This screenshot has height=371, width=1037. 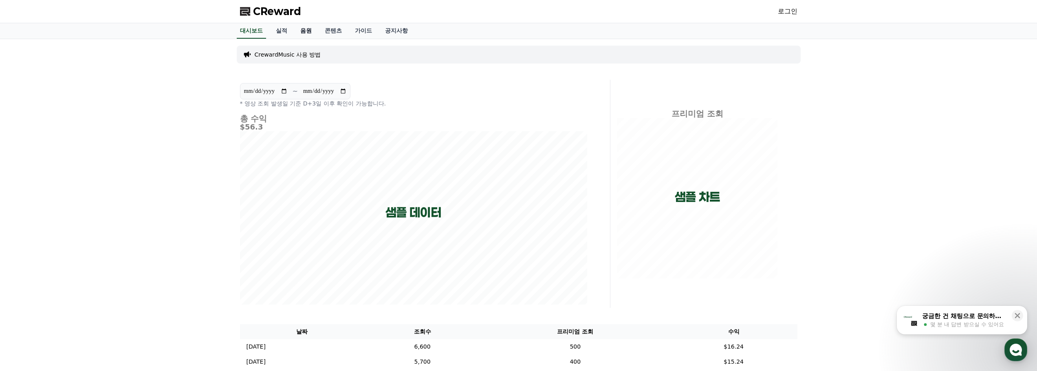 I want to click on span: 대화, so click(x=79, y=274).